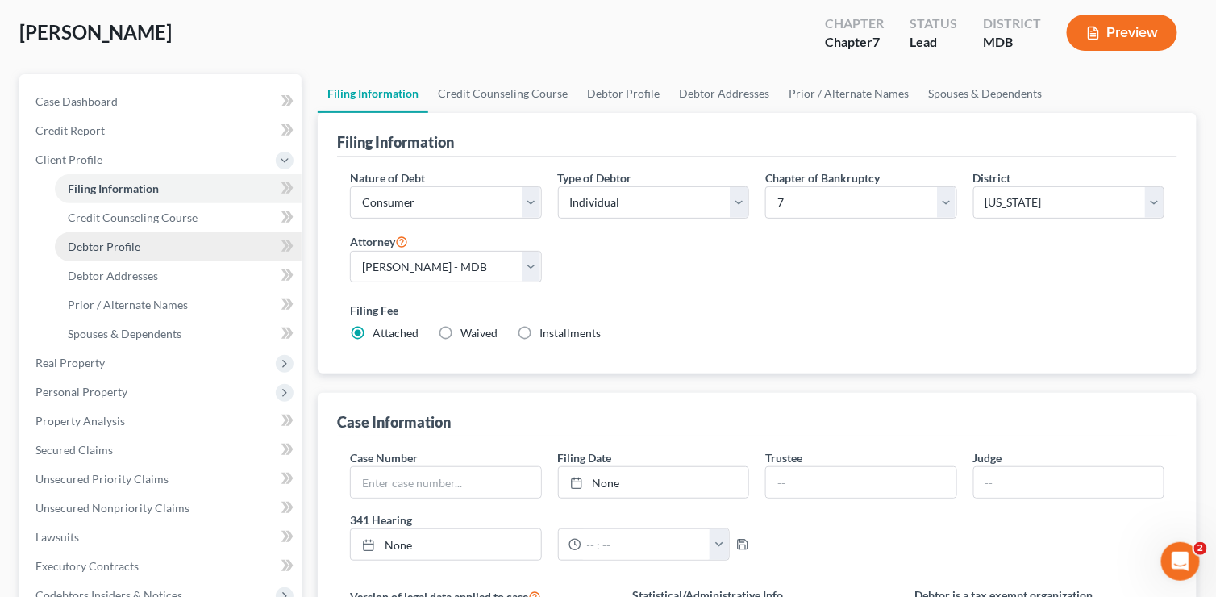  What do you see at coordinates (992, 177) in the screenshot?
I see `label: District` at bounding box center [992, 177].